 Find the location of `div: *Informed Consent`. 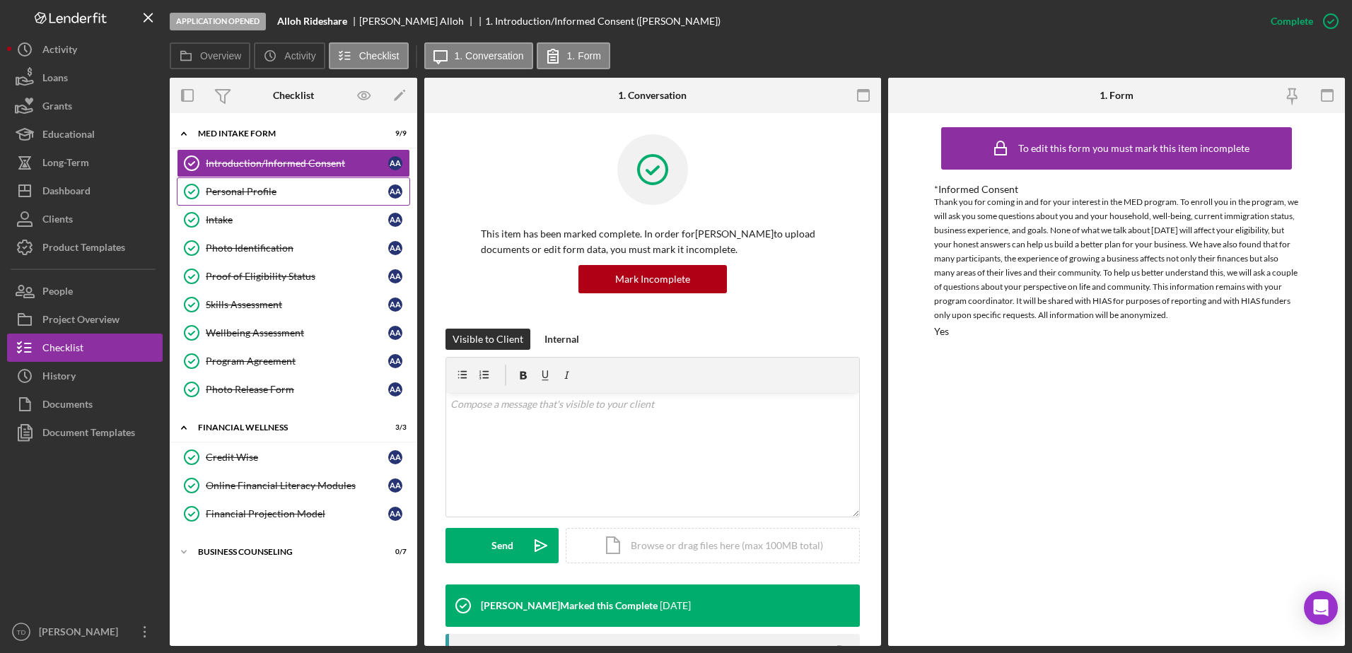

div: *Informed Consent is located at coordinates (1117, 190).